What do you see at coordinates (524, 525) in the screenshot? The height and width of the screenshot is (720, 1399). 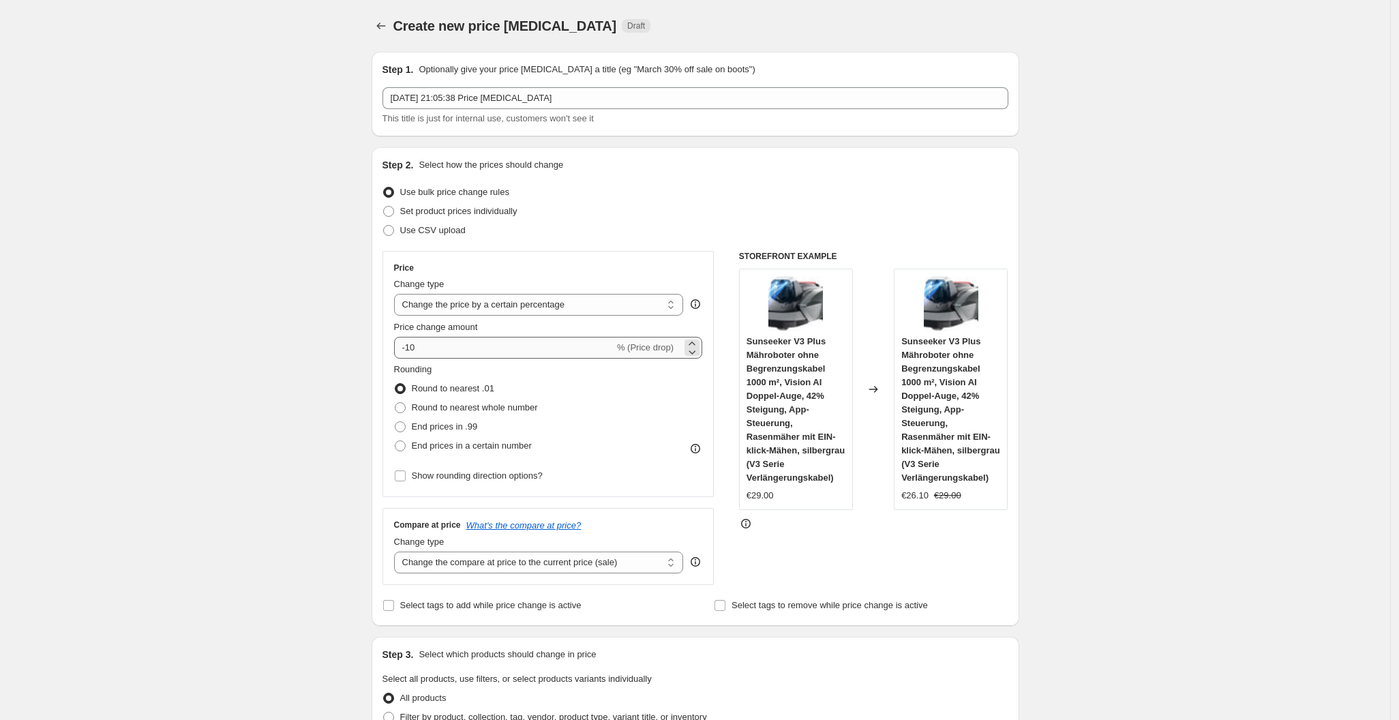 I see `button: What's the compare at price?` at bounding box center [524, 525].